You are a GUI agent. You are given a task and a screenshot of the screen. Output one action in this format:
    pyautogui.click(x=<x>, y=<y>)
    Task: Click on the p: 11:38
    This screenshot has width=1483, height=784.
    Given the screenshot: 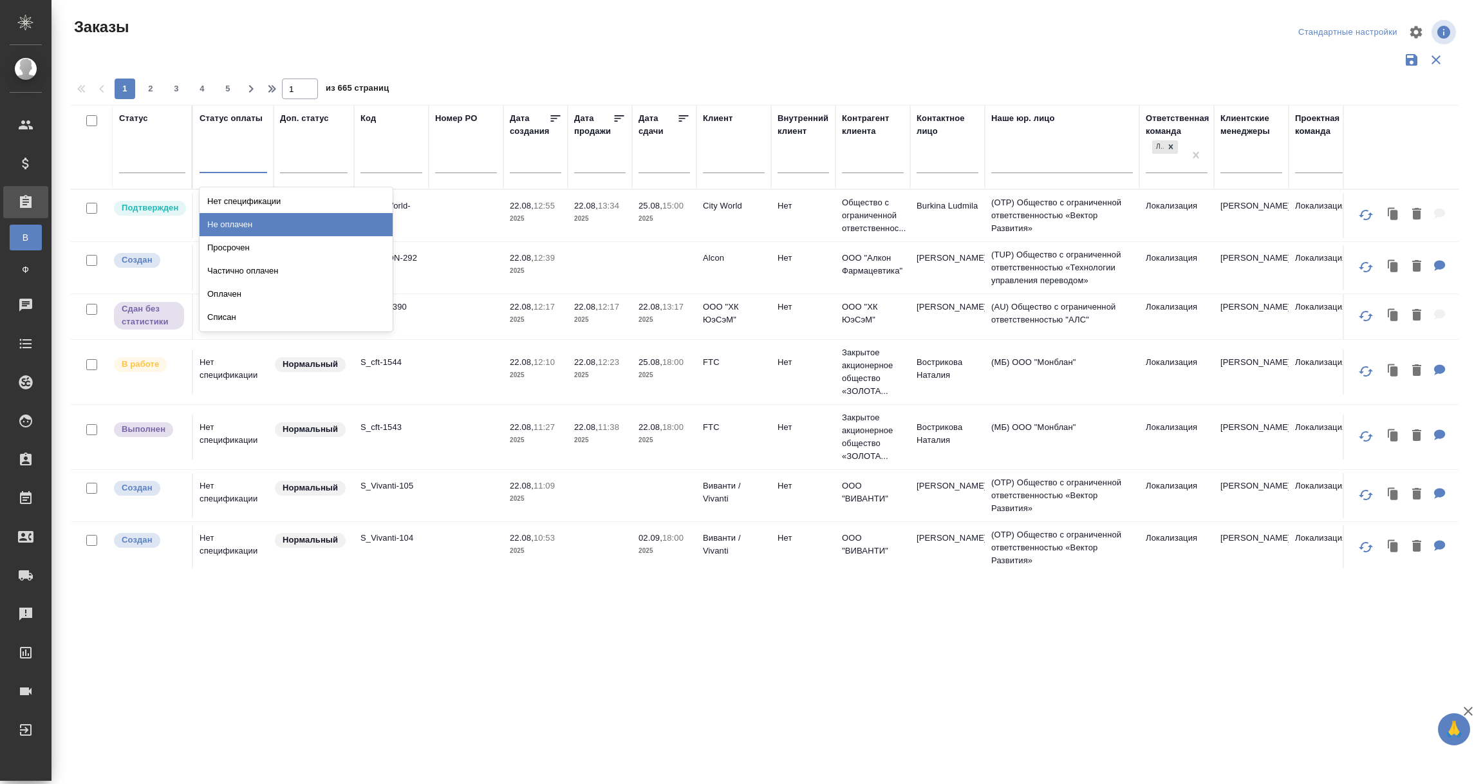 What is the action you would take?
    pyautogui.click(x=608, y=427)
    